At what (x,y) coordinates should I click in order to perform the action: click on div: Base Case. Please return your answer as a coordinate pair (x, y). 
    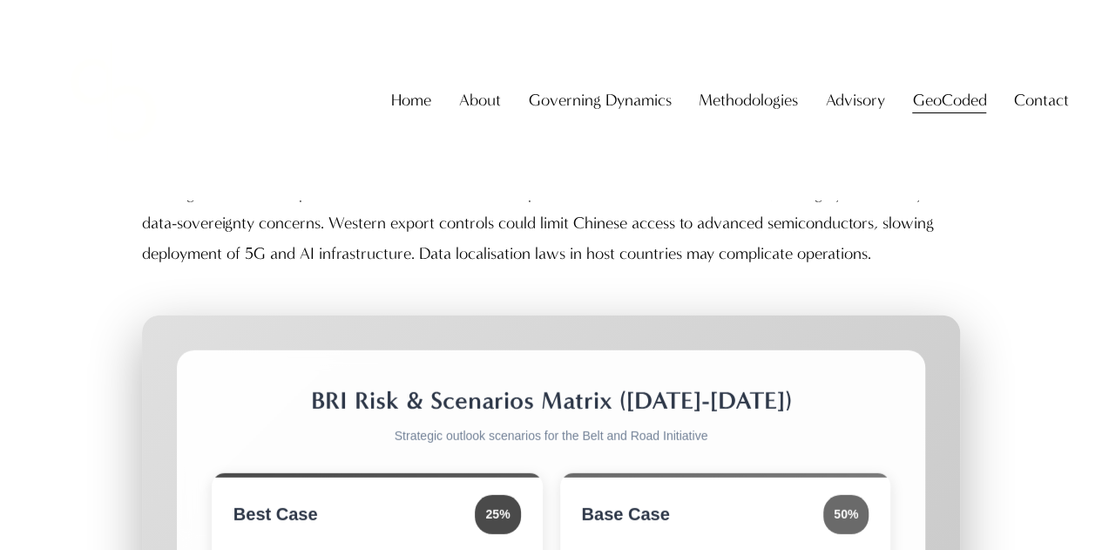
    Looking at the image, I should click on (625, 514).